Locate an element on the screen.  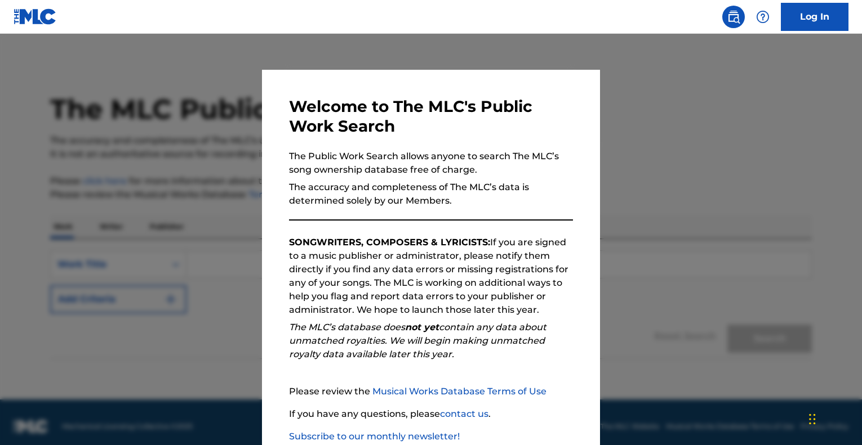
p: If you are signed to a music publisher or administrator, please notify them directly if you find ... is located at coordinates (431, 276).